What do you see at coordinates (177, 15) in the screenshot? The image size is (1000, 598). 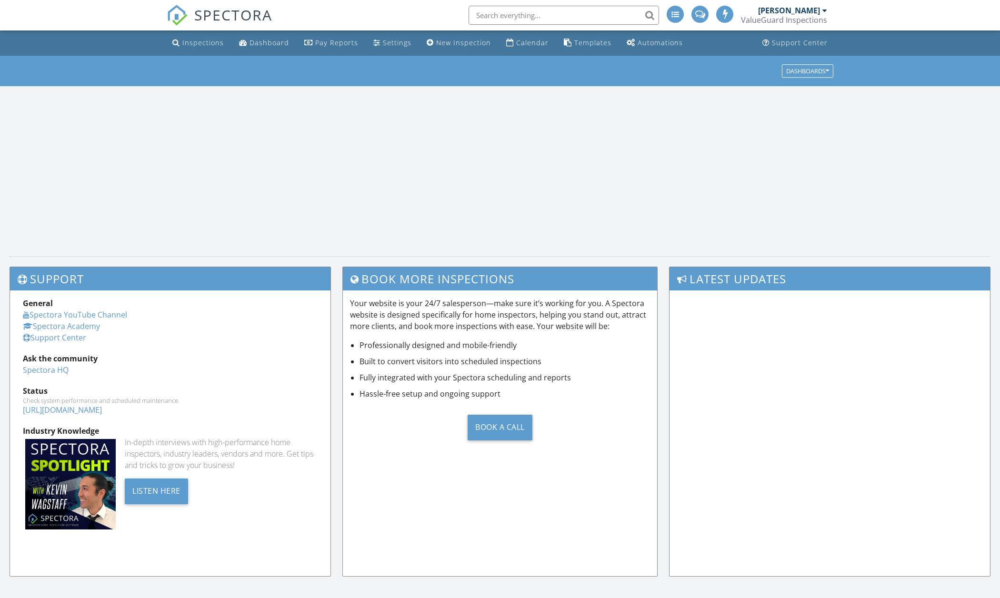 I see `img: The Best Home Inspection Software - Spectora` at bounding box center [177, 15].